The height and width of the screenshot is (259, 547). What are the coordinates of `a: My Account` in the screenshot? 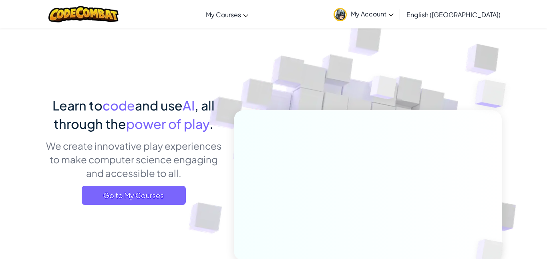 It's located at (363, 14).